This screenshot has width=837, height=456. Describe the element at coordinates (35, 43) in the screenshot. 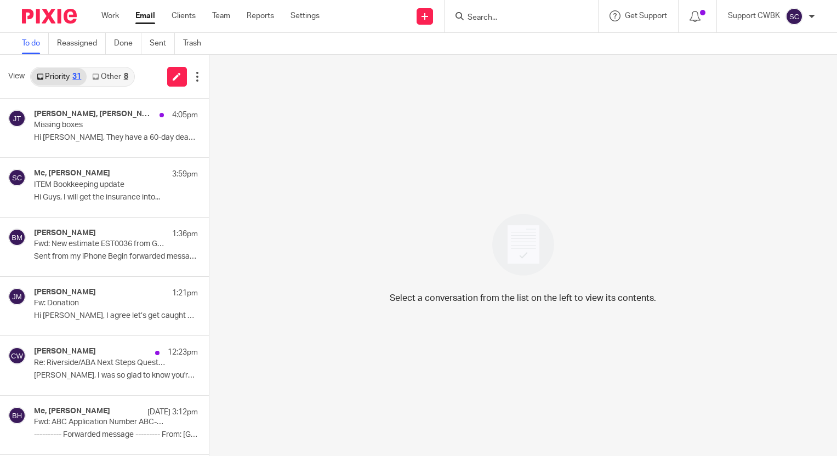

I see `a: To do` at that location.